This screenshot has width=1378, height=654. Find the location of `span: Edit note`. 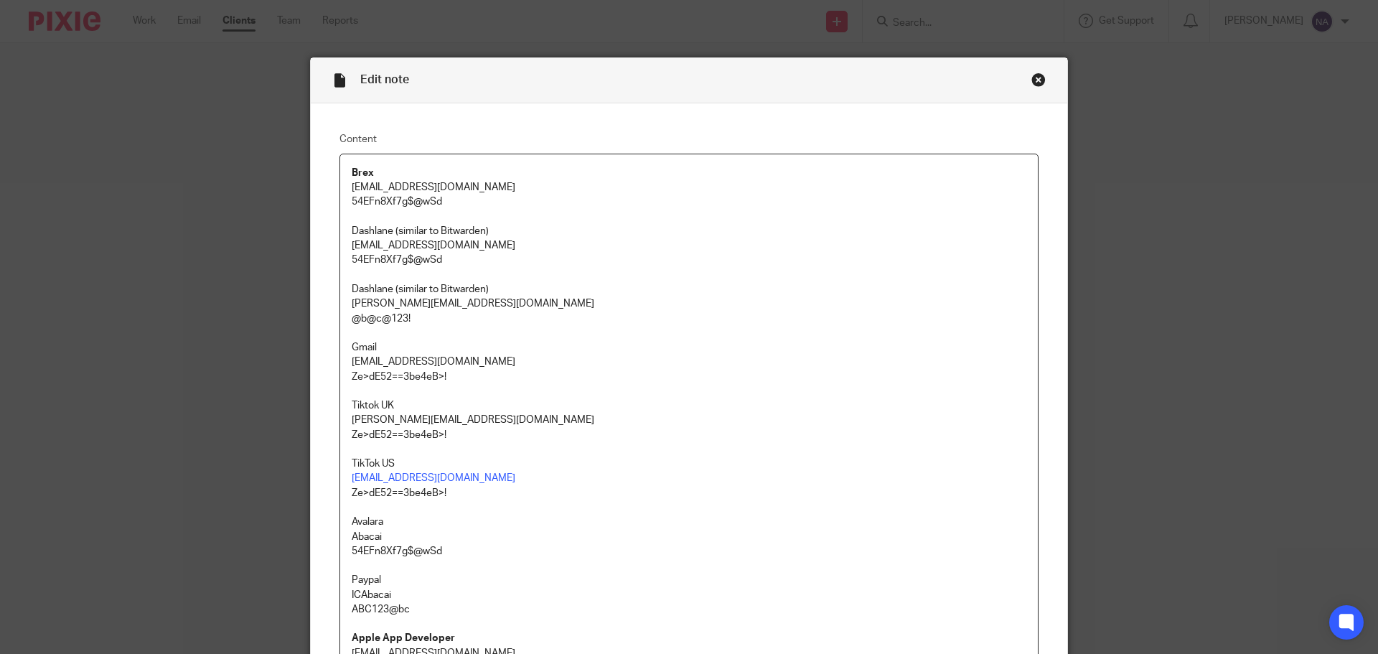

span: Edit note is located at coordinates (385, 80).